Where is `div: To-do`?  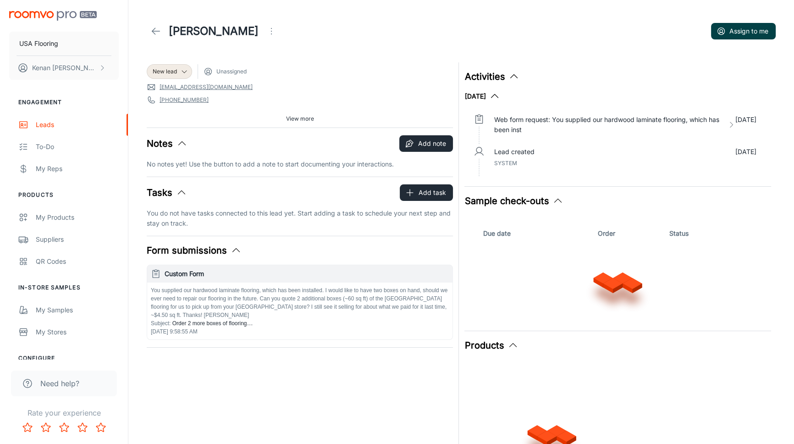
div: To-do is located at coordinates (77, 147).